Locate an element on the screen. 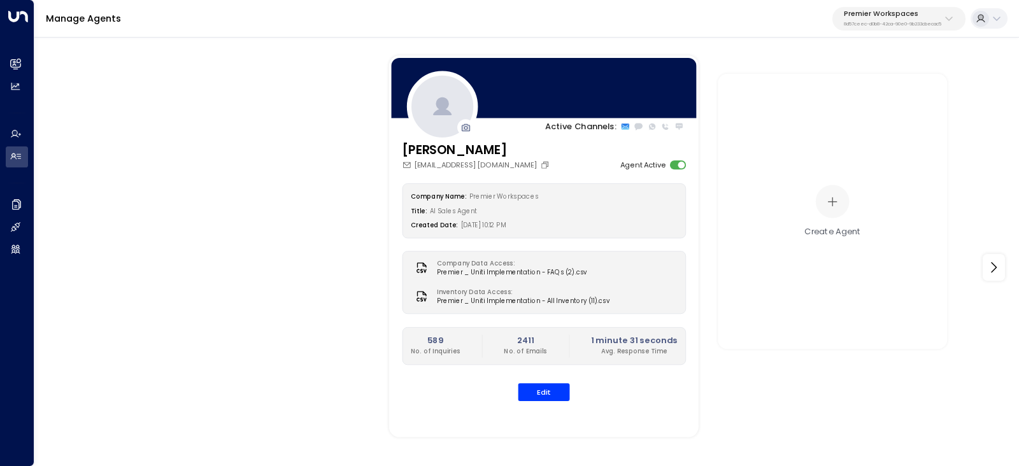 Image resolution: width=1019 pixels, height=466 pixels. h2: 589 is located at coordinates (435, 341).